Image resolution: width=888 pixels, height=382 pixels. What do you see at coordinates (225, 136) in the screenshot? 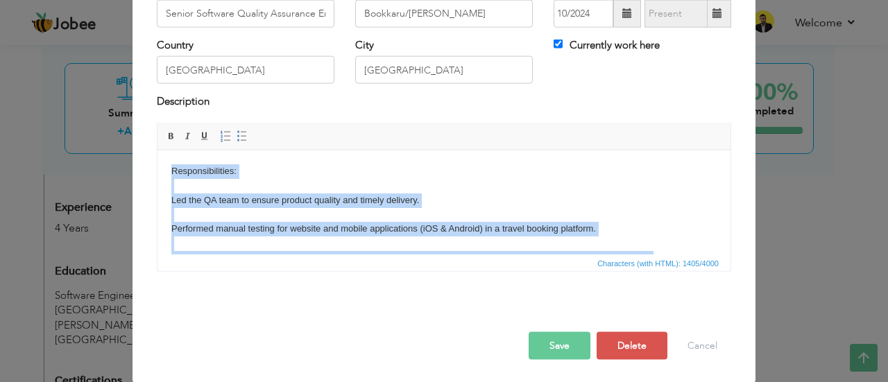
I see `a: Insert/Remove Numbered List` at bounding box center [225, 136].